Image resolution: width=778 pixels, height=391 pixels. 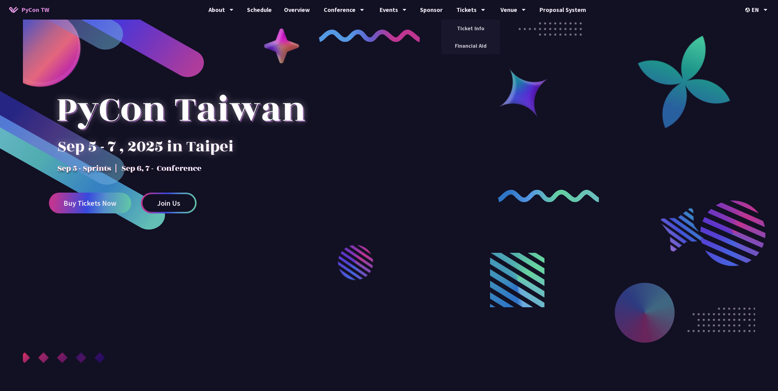 I want to click on a: Join Us, so click(x=169, y=203).